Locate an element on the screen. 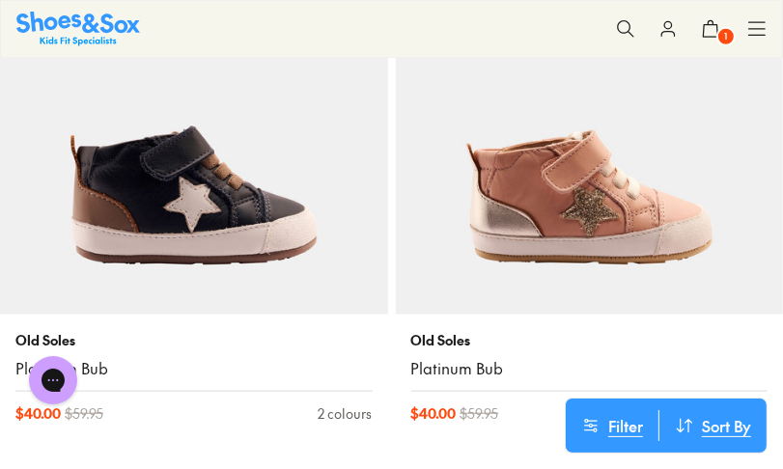  button: 1 is located at coordinates (710, 29).